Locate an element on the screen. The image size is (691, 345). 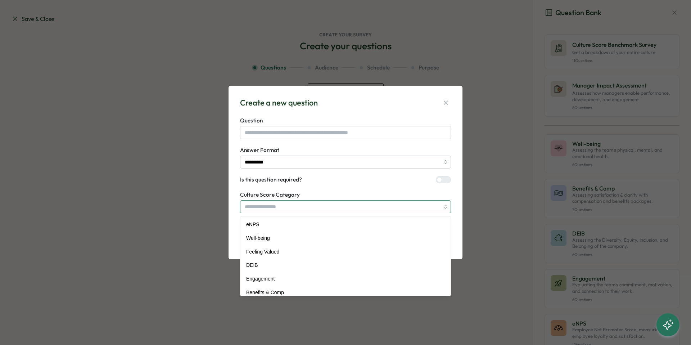
label: Question is located at coordinates (346, 121).